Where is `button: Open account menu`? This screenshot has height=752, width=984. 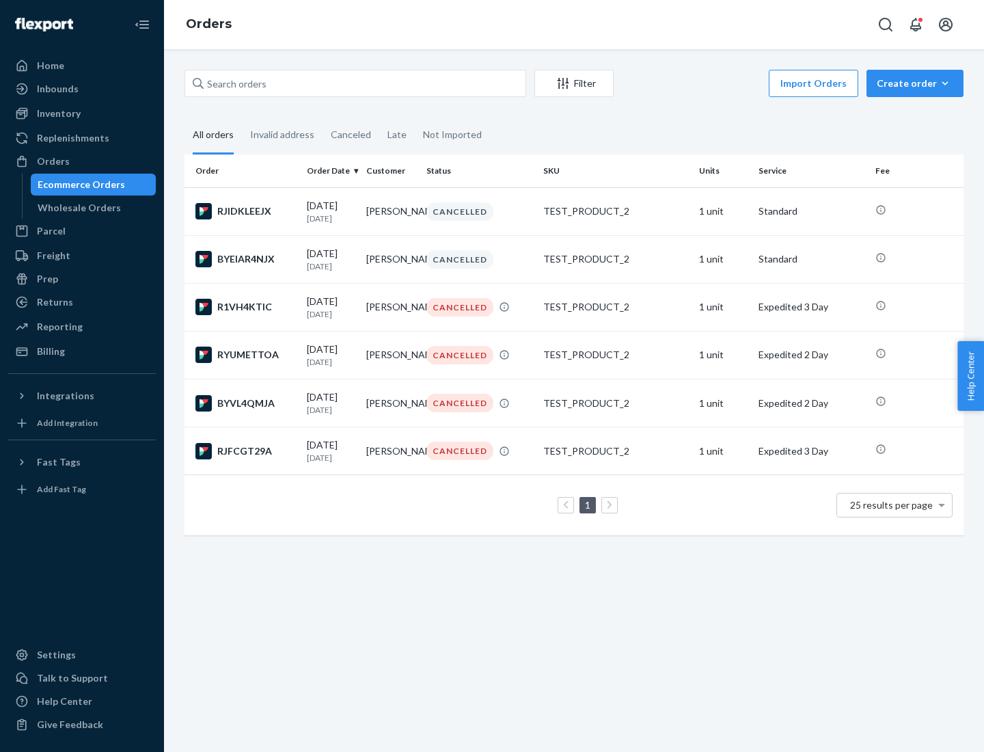
button: Open account menu is located at coordinates (946, 25).